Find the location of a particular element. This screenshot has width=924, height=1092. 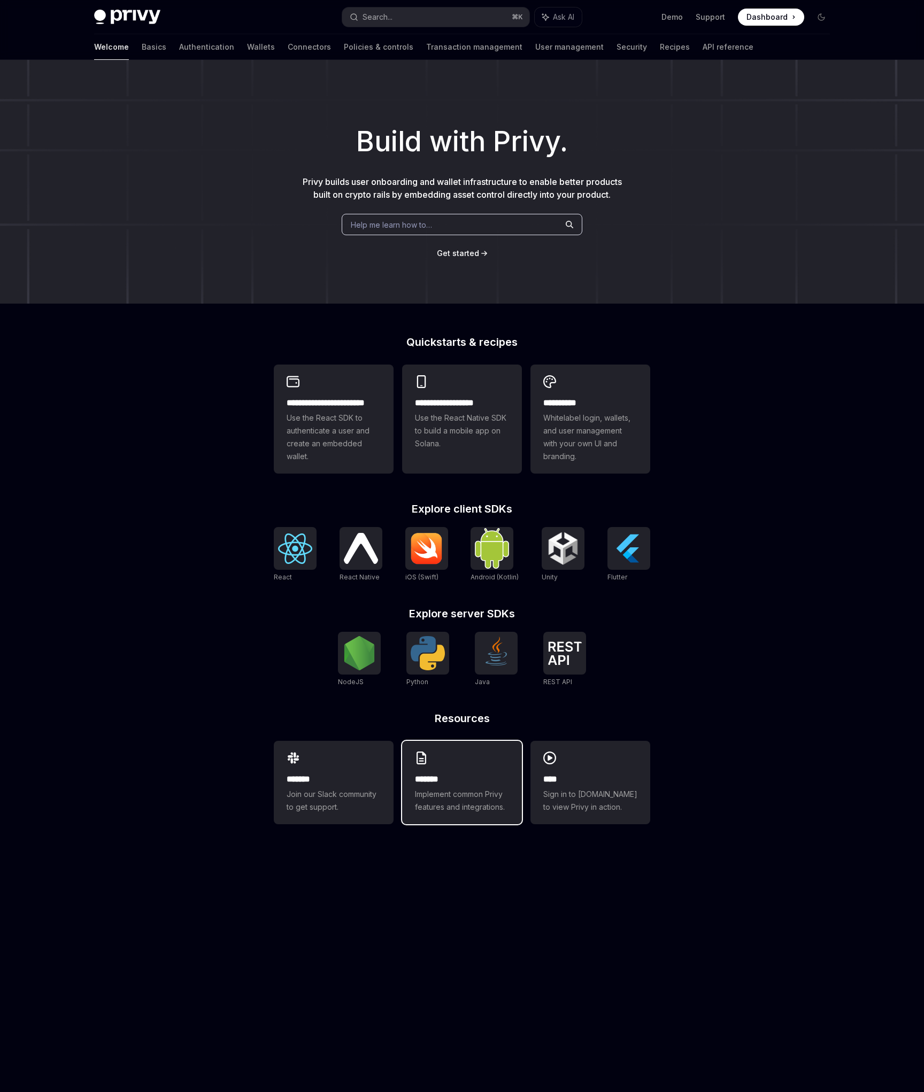

img: iOS (Swift) is located at coordinates (427, 548).